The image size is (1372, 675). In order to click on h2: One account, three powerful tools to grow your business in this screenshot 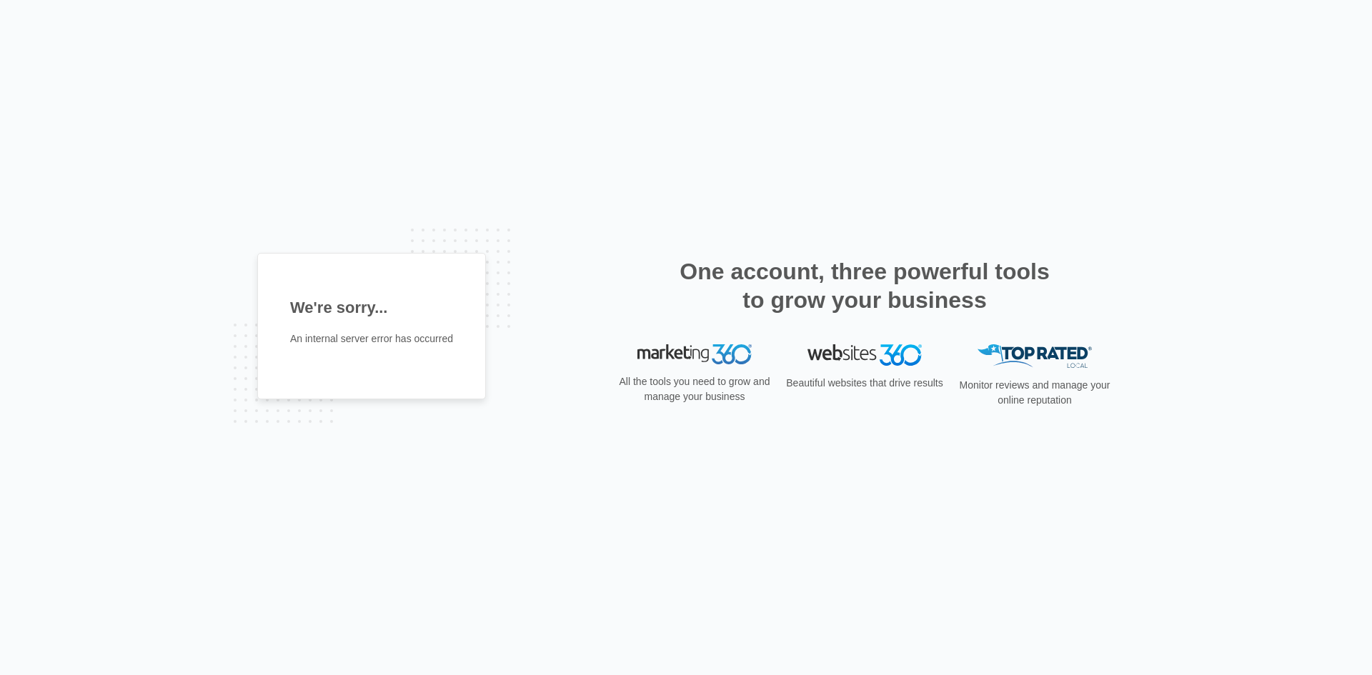, I will do `click(865, 286)`.